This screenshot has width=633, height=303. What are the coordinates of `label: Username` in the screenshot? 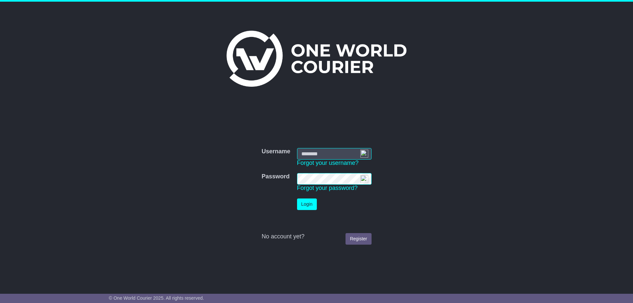 It's located at (275, 152).